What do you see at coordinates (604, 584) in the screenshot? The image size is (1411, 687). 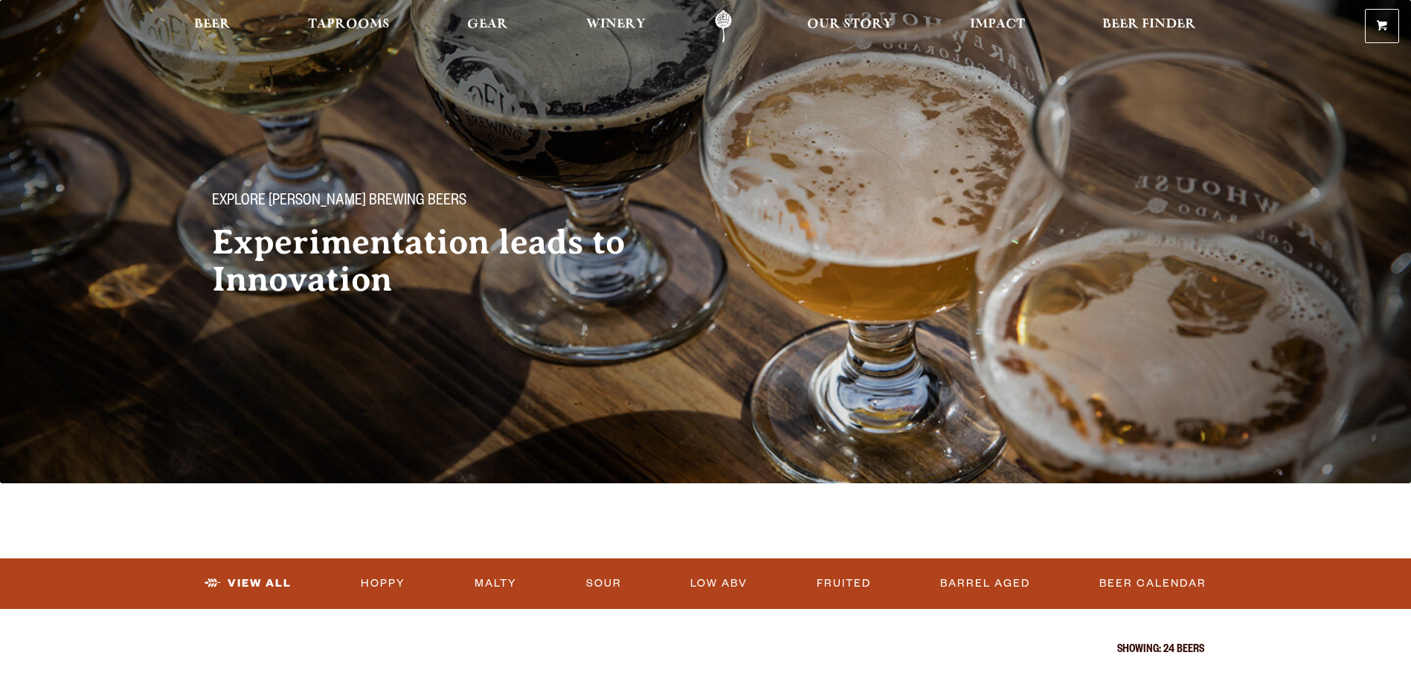 I see `a: Sour` at bounding box center [604, 584].